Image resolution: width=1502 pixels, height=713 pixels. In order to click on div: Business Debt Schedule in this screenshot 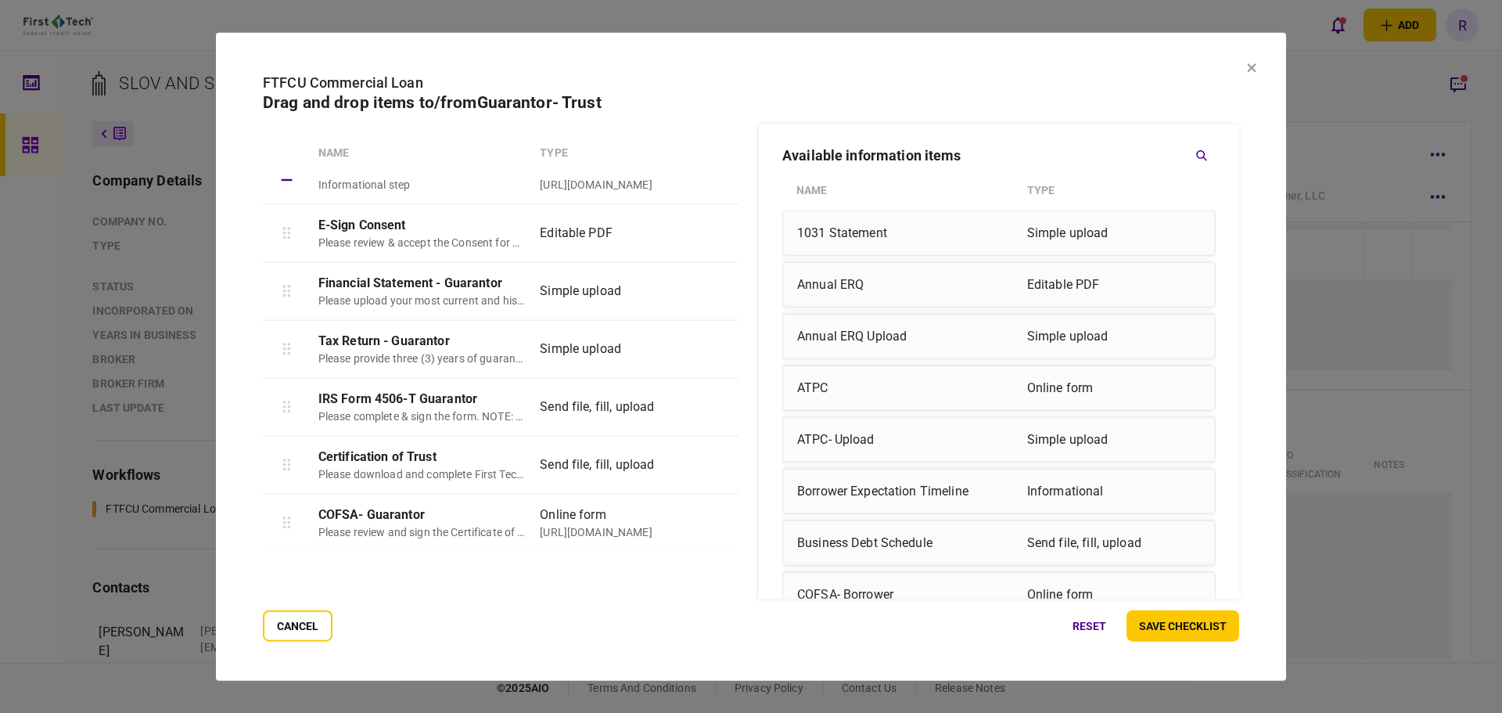, I will do `click(908, 542)`.